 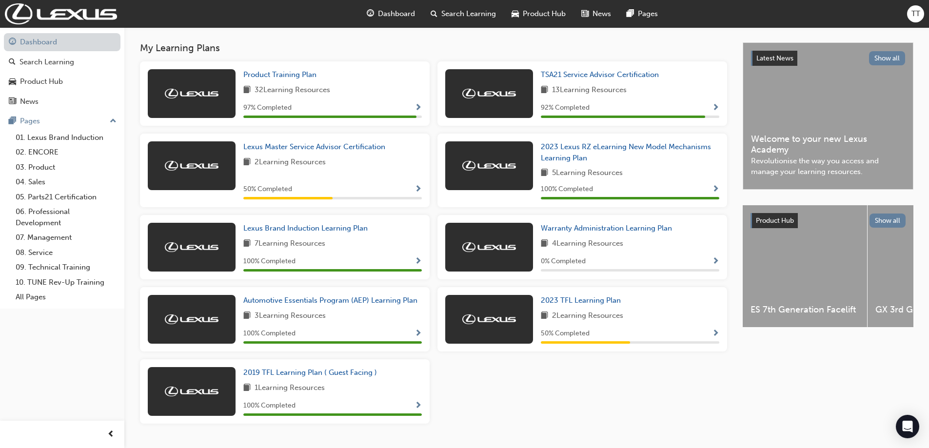 What do you see at coordinates (544, 14) in the screenshot?
I see `span: Product Hub` at bounding box center [544, 14].